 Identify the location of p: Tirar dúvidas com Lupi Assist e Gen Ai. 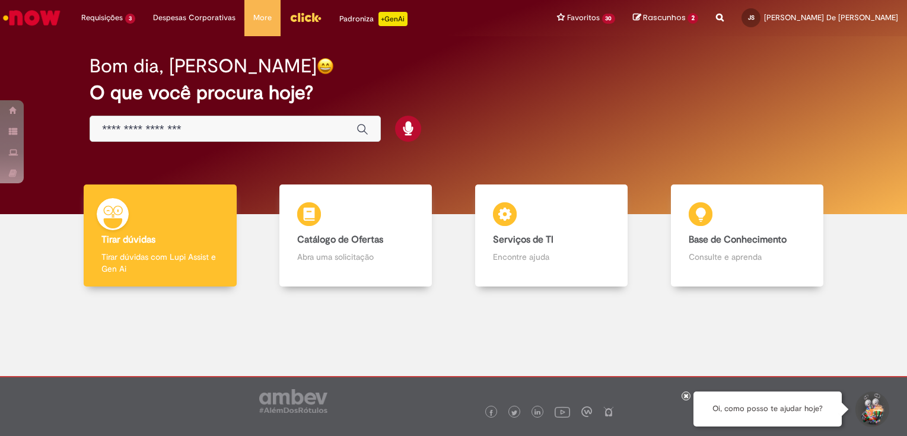
(160, 263).